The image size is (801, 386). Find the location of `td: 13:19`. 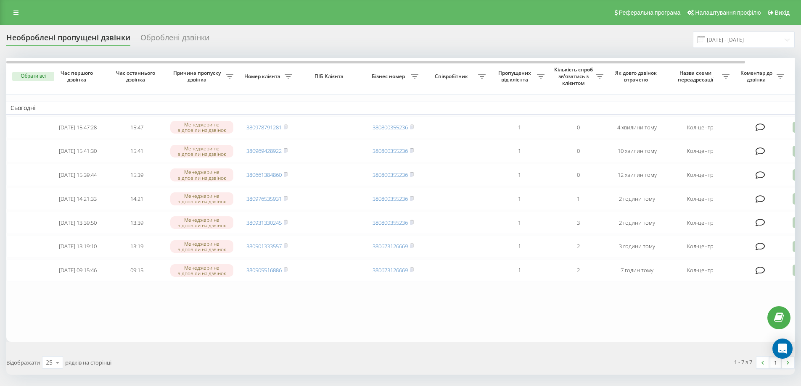

td: 13:19 is located at coordinates (137, 247).